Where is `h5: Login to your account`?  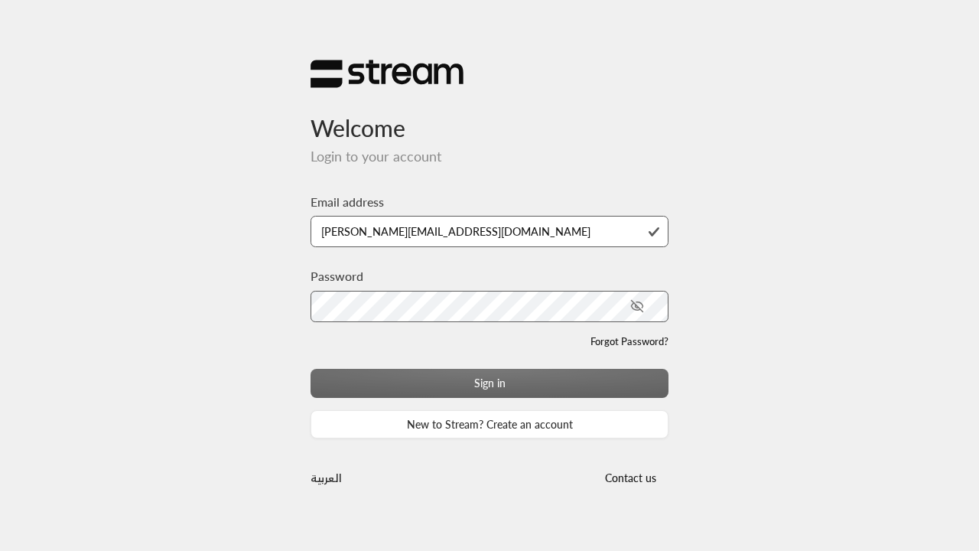 h5: Login to your account is located at coordinates (489, 157).